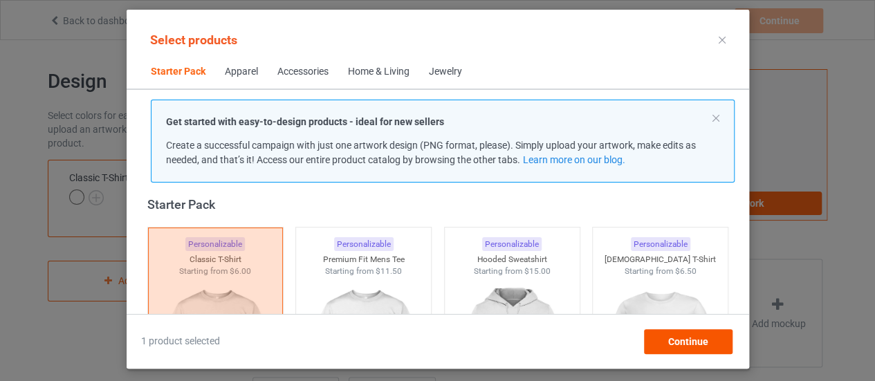  Describe the element at coordinates (378, 72) in the screenshot. I see `div: Home & Living` at that location.